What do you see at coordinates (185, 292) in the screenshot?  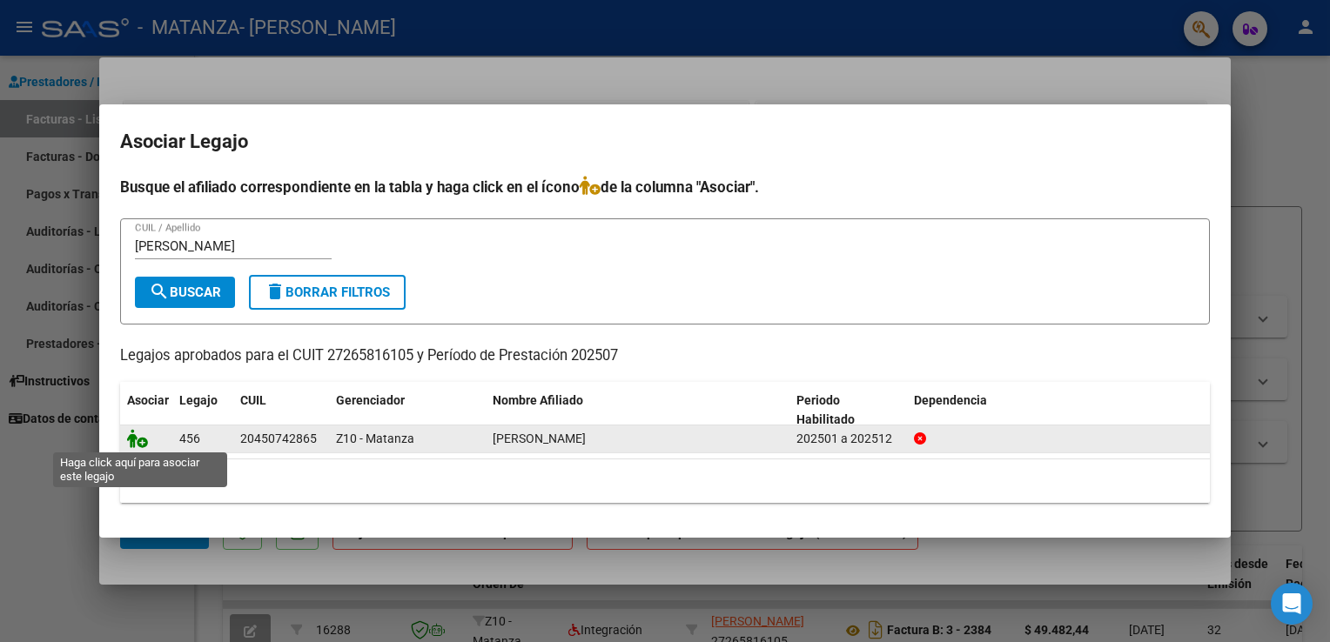 I see `button: Buscar` at bounding box center [185, 292].